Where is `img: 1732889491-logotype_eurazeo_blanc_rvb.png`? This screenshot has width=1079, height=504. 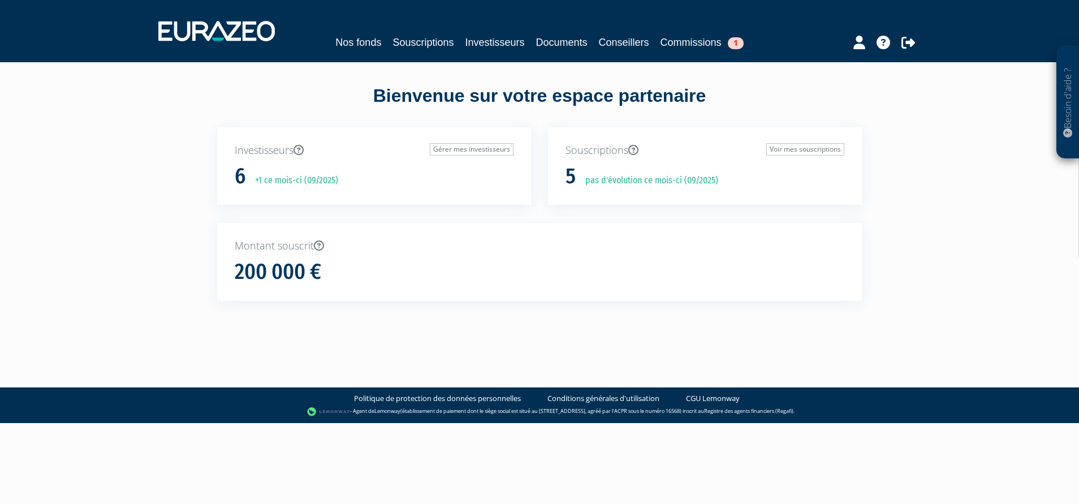
img: 1732889491-logotype_eurazeo_blanc_rvb.png is located at coordinates (217, 31).